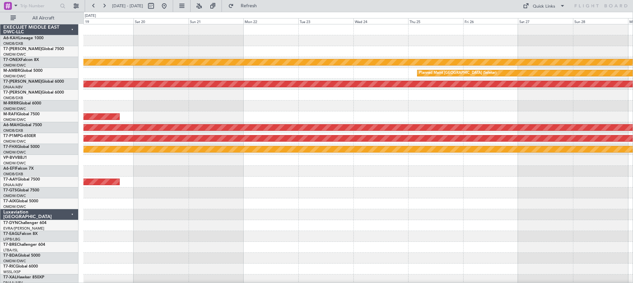 The width and height of the screenshot is (633, 283). Describe the element at coordinates (11, 38) in the screenshot. I see `span: A6-KAH` at that location.